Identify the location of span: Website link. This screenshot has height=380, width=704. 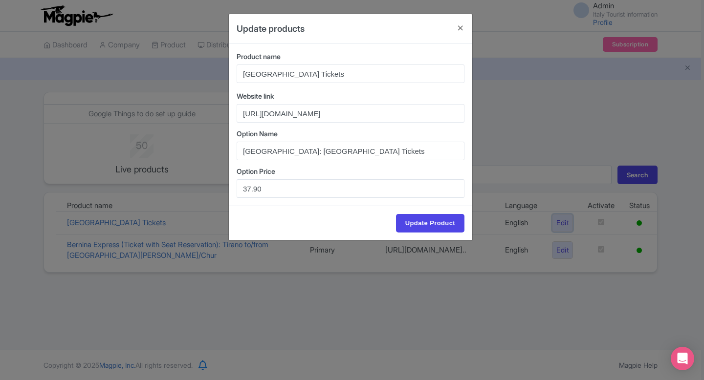
(255, 96).